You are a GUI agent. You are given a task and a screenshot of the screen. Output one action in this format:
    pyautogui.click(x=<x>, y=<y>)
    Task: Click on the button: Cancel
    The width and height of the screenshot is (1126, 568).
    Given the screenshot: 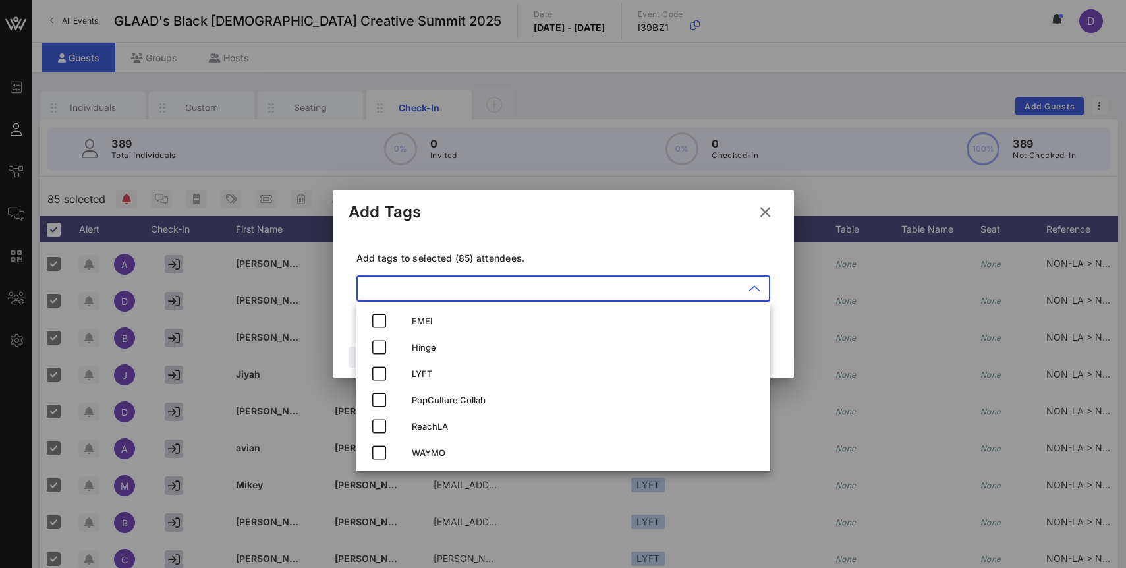 What is the action you would take?
    pyautogui.click(x=388, y=357)
    